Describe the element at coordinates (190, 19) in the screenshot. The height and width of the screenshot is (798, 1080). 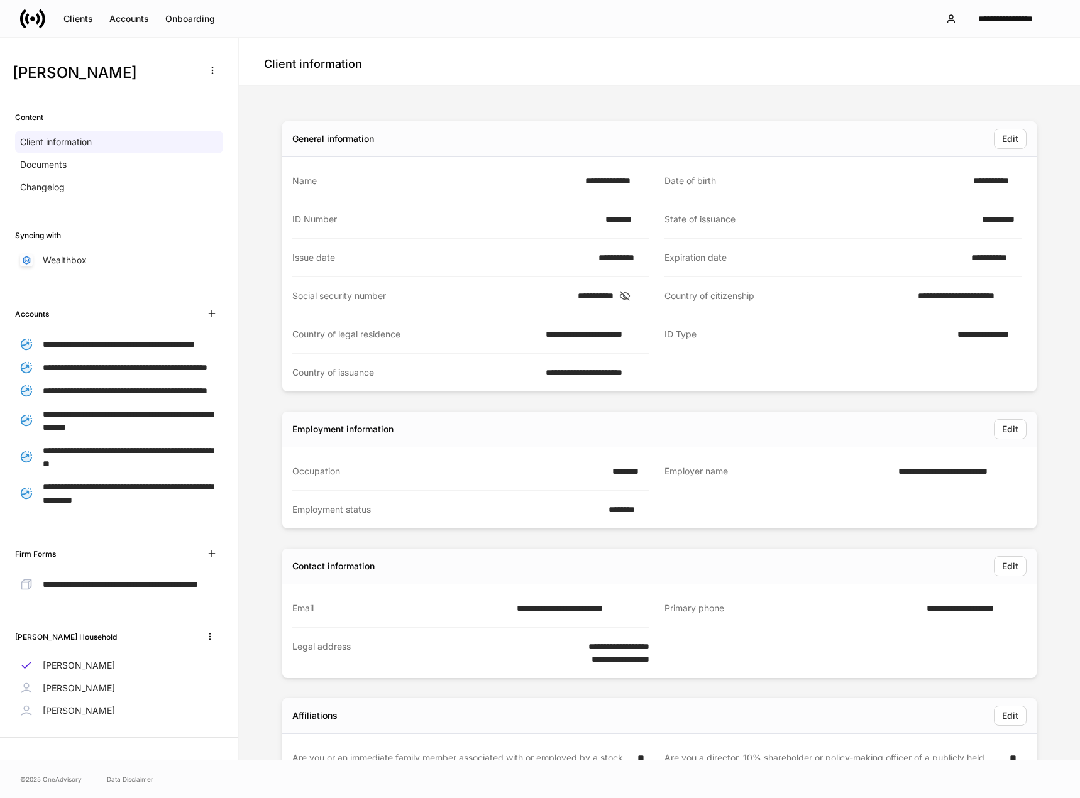
I see `div: Onboarding` at that location.